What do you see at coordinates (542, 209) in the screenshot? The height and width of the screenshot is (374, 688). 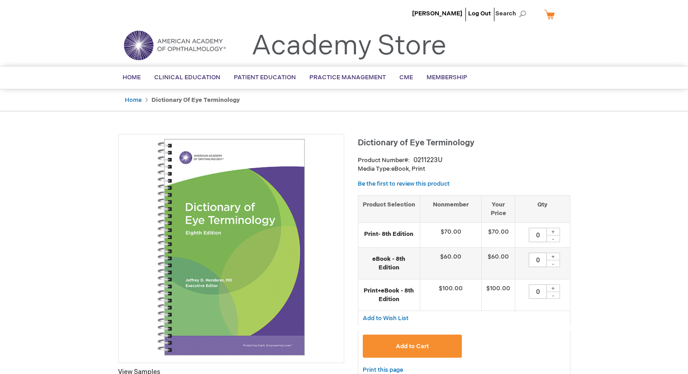 I see `th: Qty` at bounding box center [542, 209].